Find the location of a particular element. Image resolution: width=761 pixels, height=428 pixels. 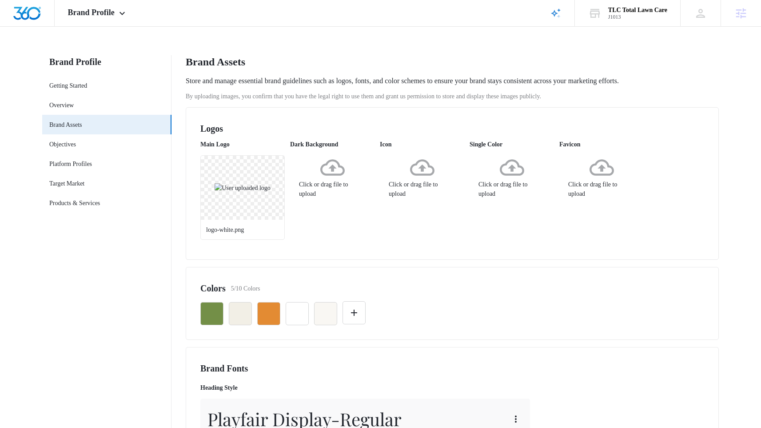

a: Platform Profiles is located at coordinates (71, 164).